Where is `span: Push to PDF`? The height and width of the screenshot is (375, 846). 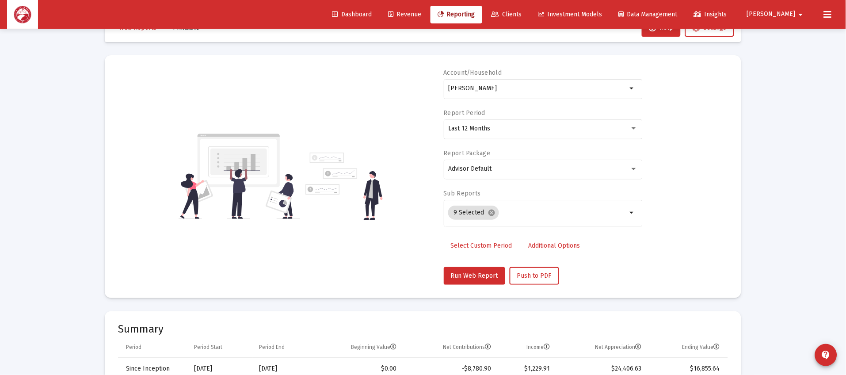
span: Push to PDF is located at coordinates (534, 275).